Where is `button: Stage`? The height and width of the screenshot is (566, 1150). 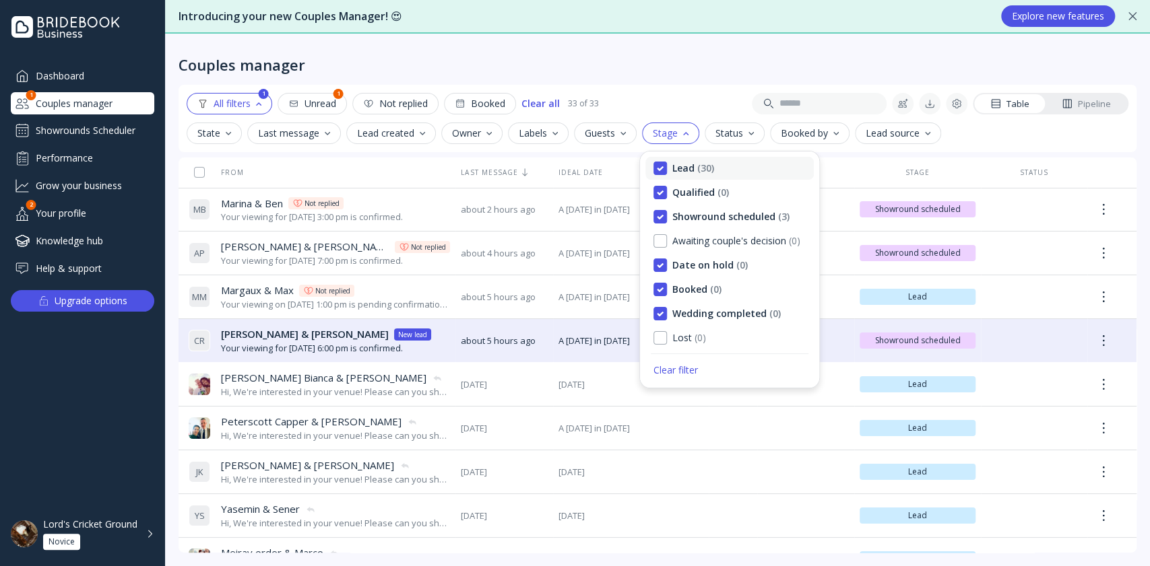 button: Stage is located at coordinates (670, 133).